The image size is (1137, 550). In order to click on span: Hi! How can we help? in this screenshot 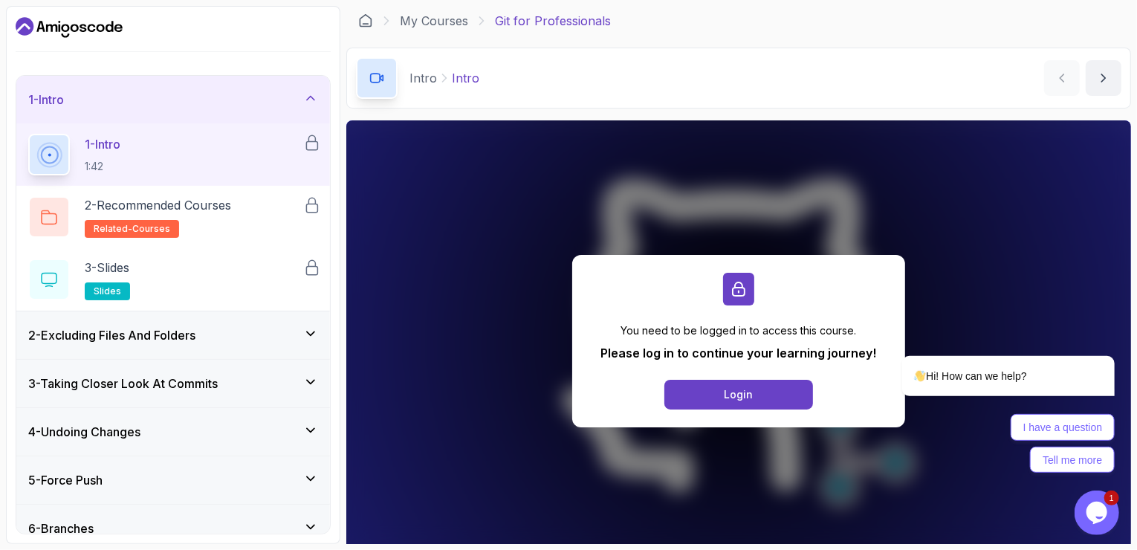, I will do `click(115, 137)`.